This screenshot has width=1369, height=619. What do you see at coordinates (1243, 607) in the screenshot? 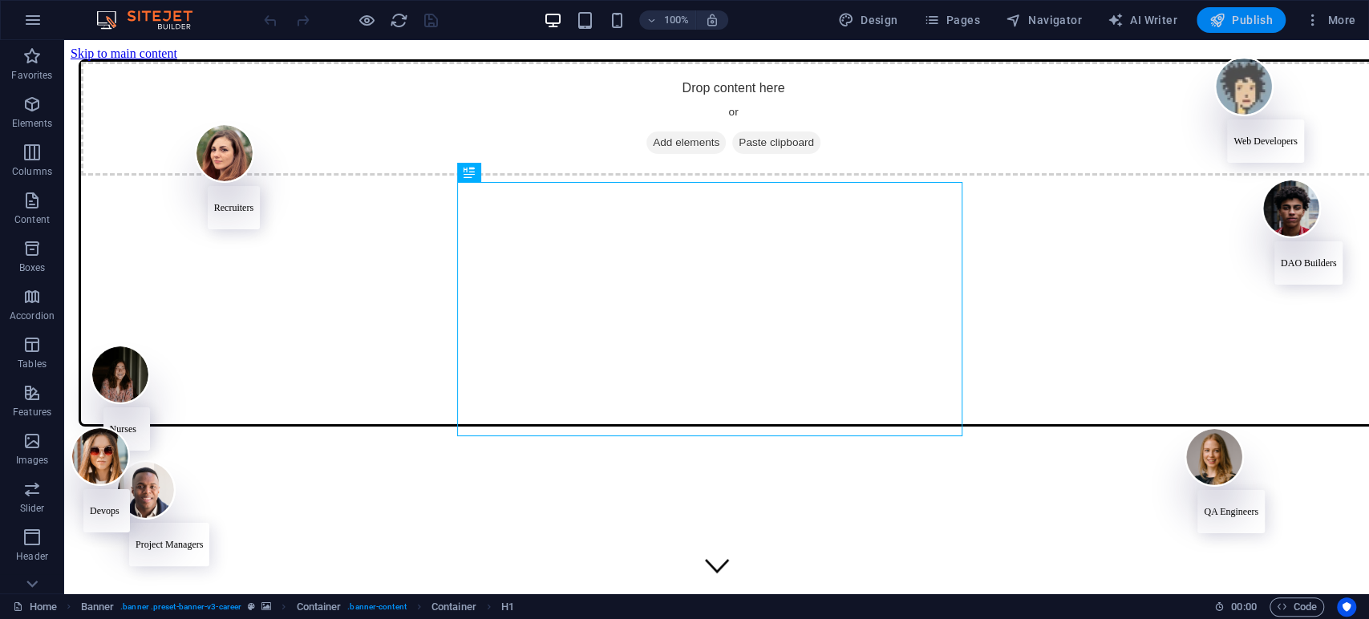
I see `span: 00 00` at bounding box center [1243, 607].